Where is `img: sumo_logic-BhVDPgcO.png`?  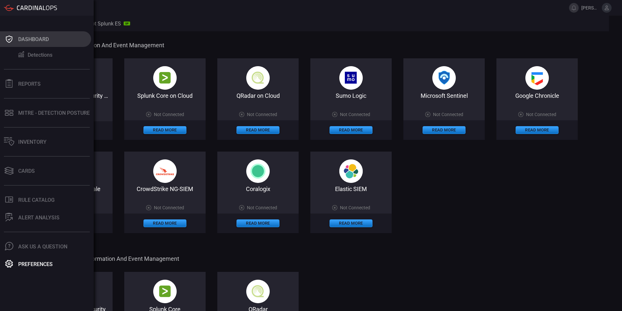 img: sumo_logic-BhVDPgcO.png is located at coordinates (351, 78).